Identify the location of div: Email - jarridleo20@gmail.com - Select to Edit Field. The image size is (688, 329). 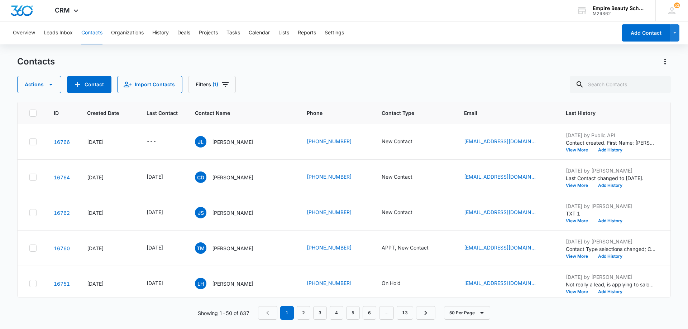
(506, 142).